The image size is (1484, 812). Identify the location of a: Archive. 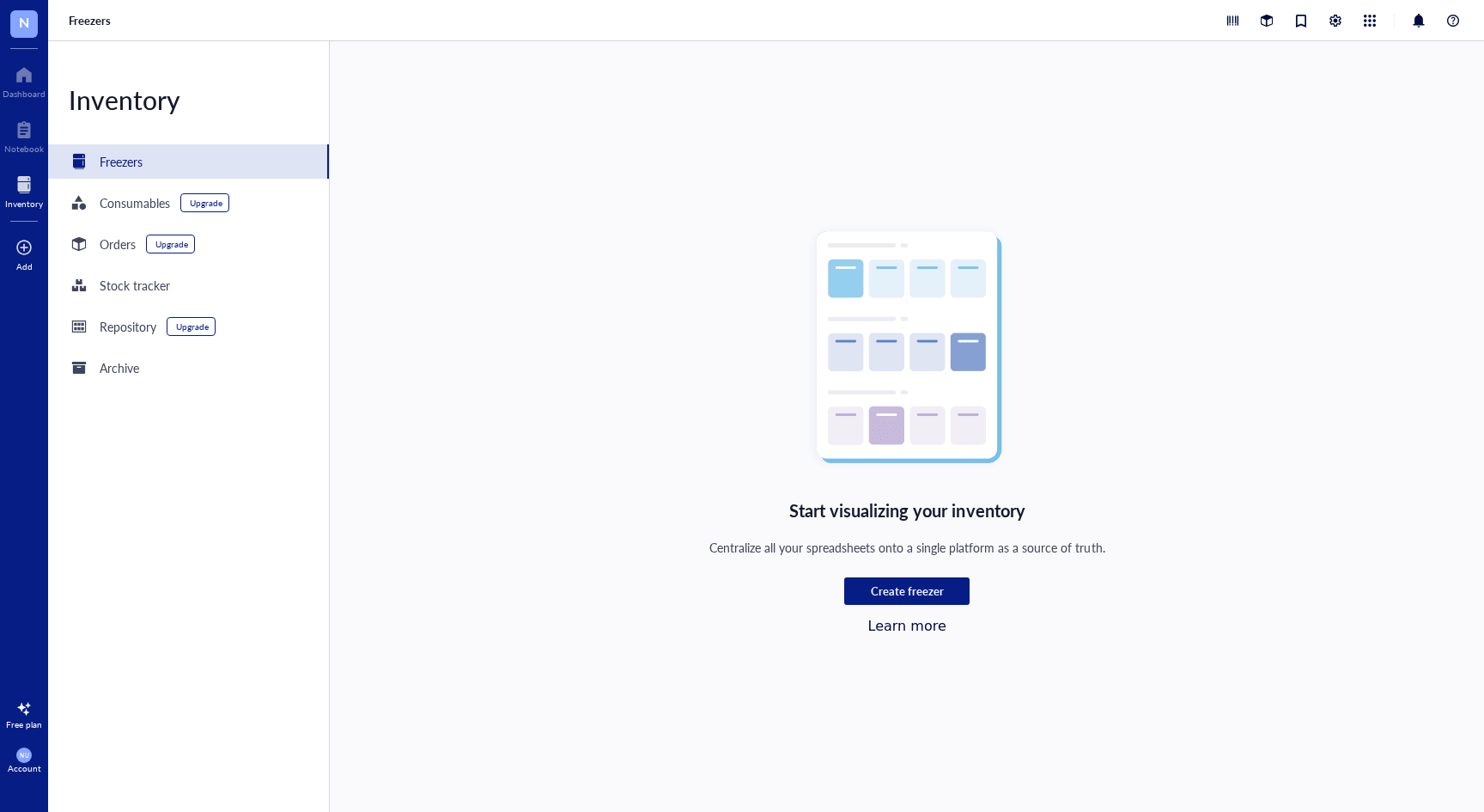
(188, 368).